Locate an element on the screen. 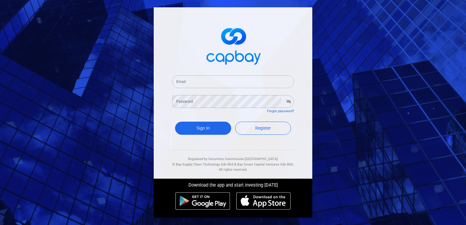  a: Forgot password? is located at coordinates (280, 111).